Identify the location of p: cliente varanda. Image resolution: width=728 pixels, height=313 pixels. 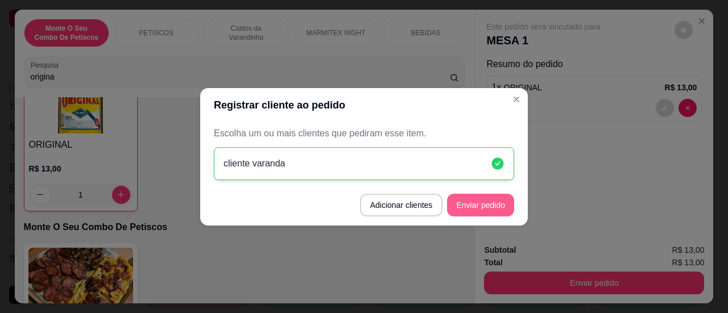
(254, 164).